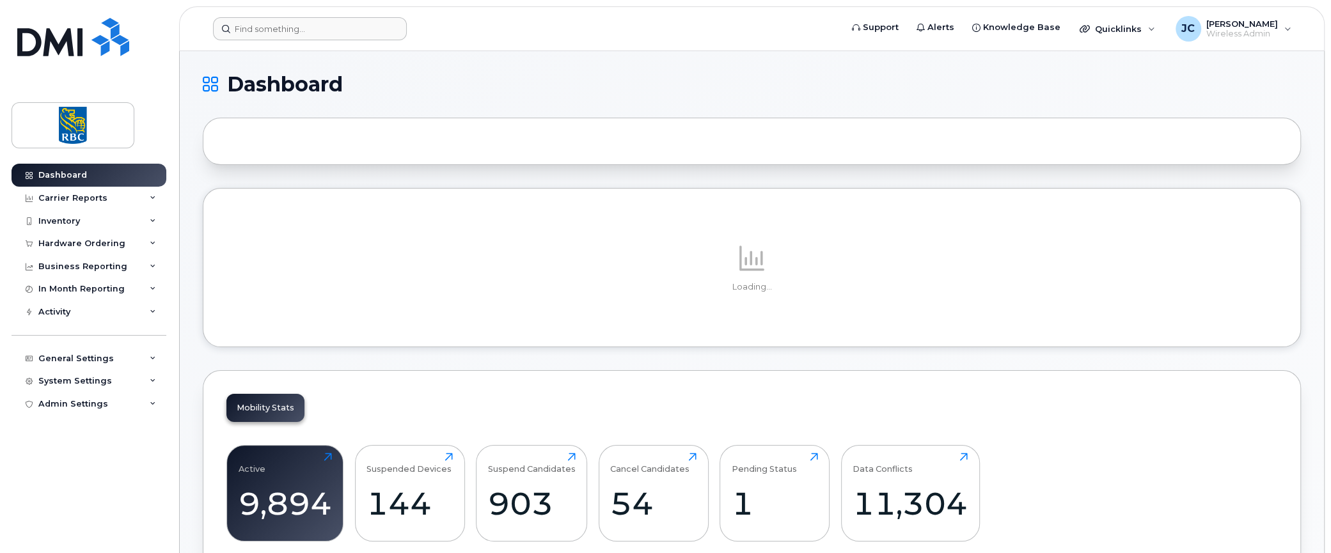 The height and width of the screenshot is (553, 1331). Describe the element at coordinates (409, 463) in the screenshot. I see `div: Suspended Devices` at that location.